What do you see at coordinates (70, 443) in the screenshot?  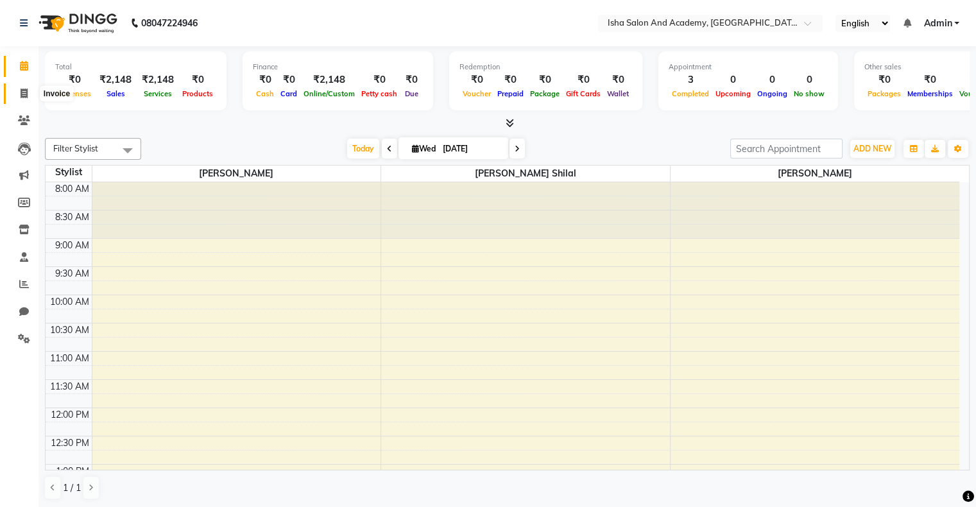 I see `div: 12:30 PM` at bounding box center [70, 443].